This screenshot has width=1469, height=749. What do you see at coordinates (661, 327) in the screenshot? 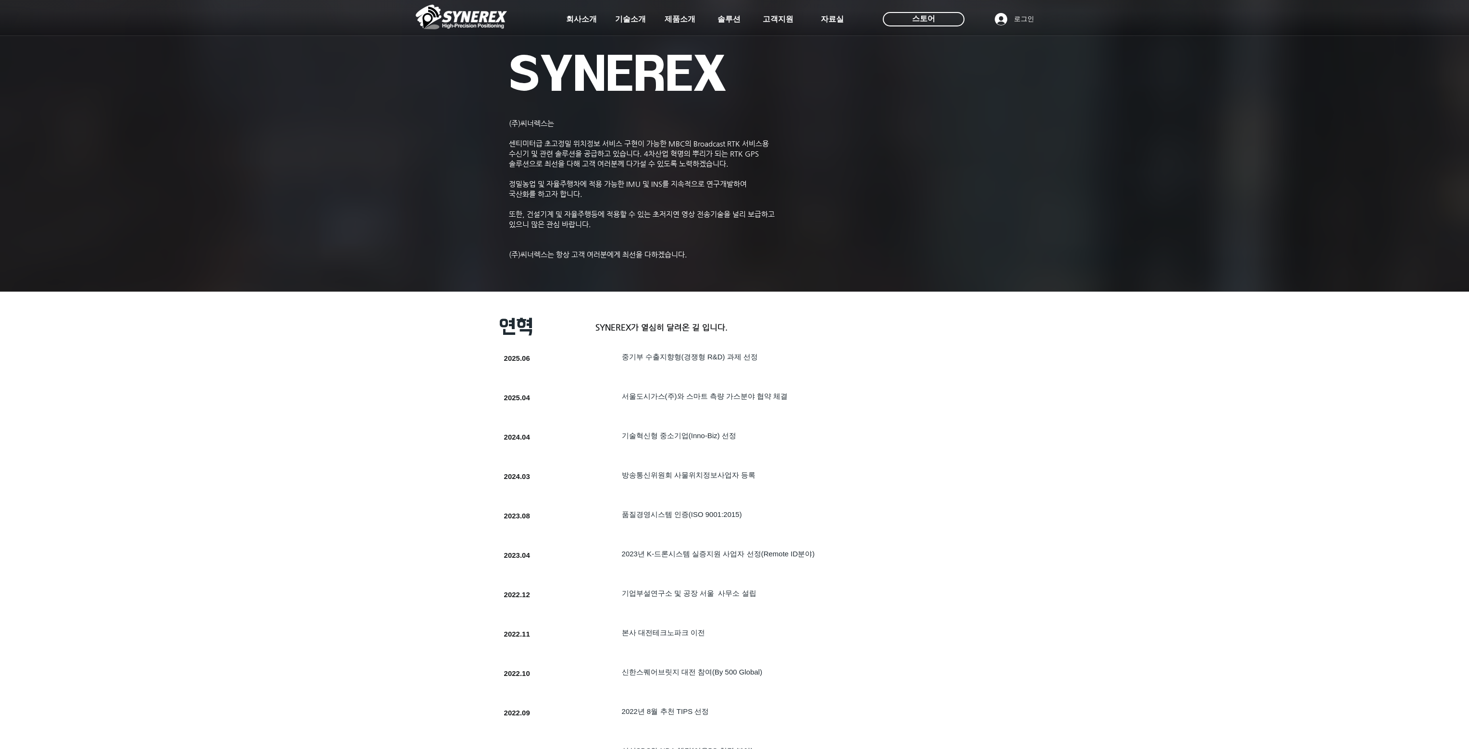
I see `span: SYNEREX가 열심히 달려온 길 입니다.` at bounding box center [661, 327].